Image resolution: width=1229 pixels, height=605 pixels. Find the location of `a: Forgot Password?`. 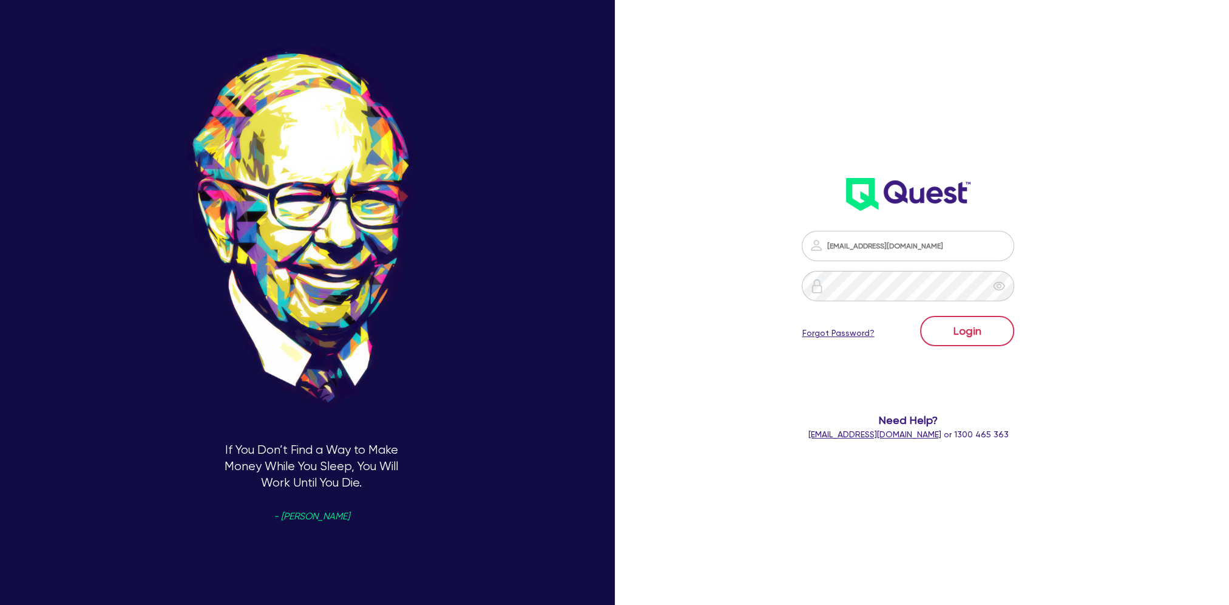

a: Forgot Password? is located at coordinates (838, 333).